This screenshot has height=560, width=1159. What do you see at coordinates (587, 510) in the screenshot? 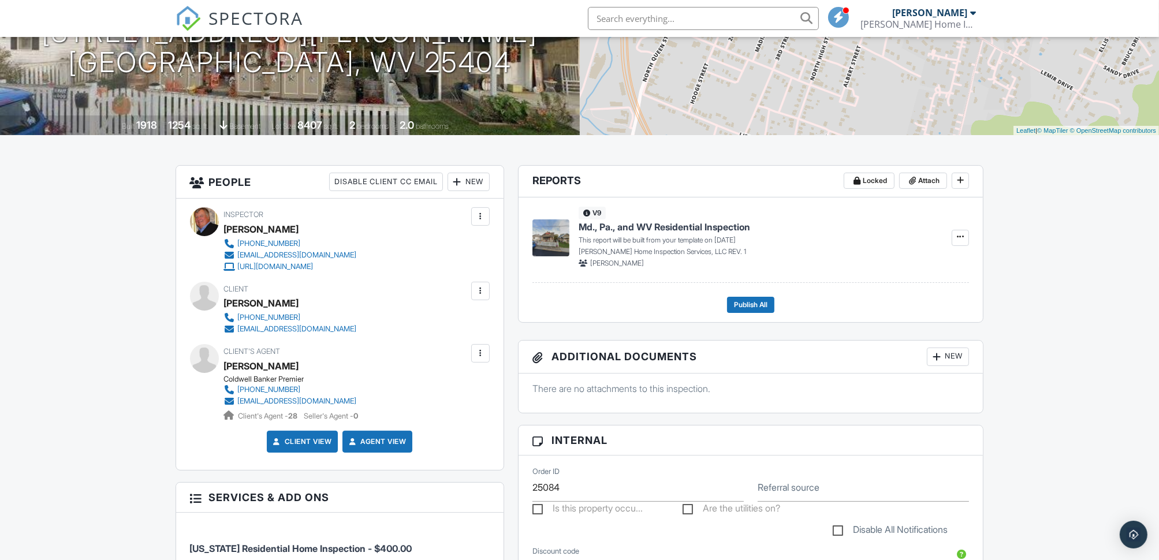
I see `label: Is this property occupied?` at bounding box center [587, 510].